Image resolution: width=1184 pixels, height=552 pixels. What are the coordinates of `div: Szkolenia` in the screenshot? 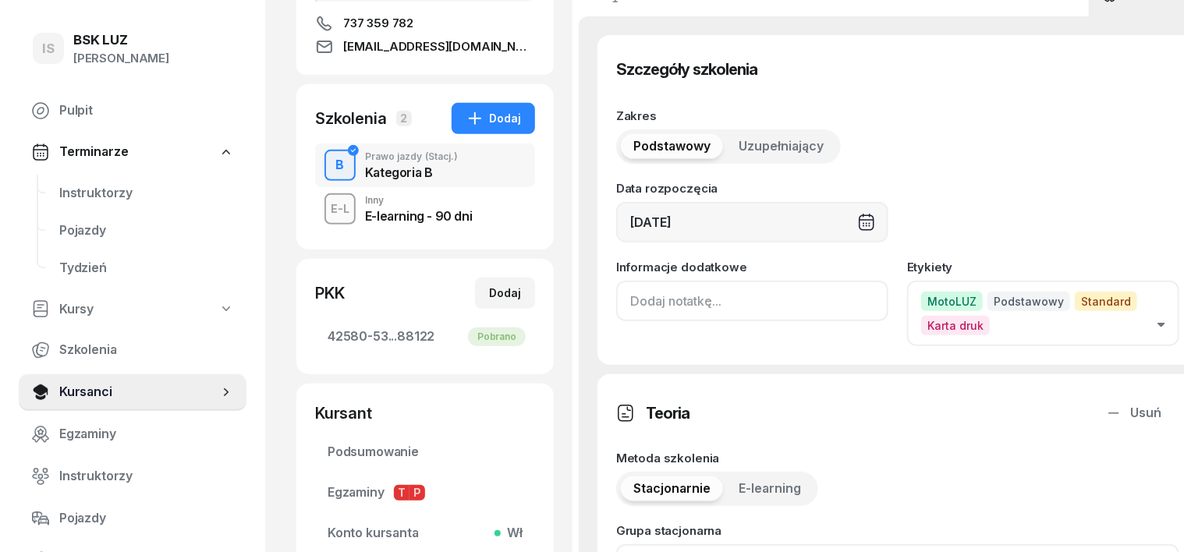 It's located at (351, 119).